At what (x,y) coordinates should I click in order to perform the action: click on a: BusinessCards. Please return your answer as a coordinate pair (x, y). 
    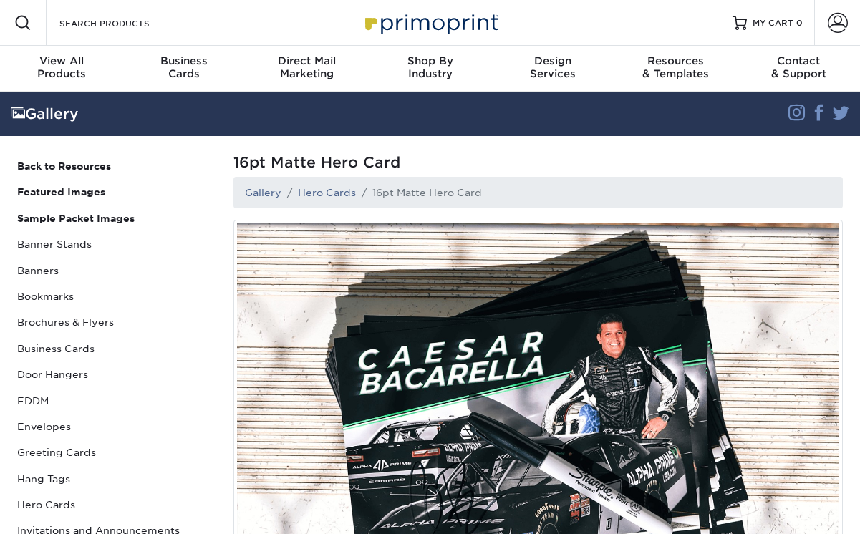
    Looking at the image, I should click on (185, 69).